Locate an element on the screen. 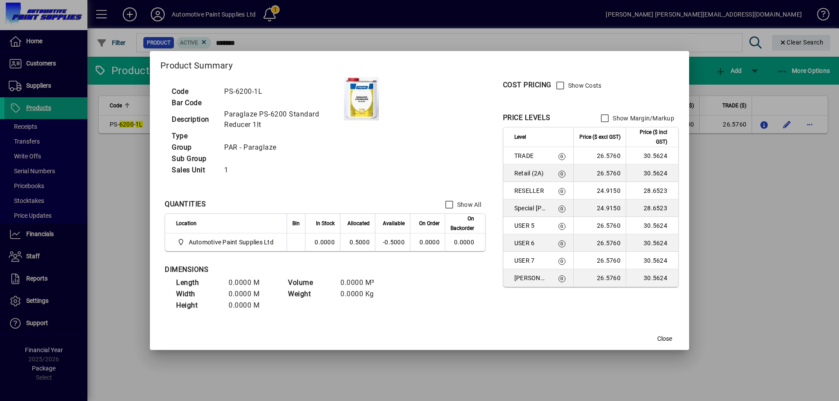 The height and width of the screenshot is (401, 839). td: Group is located at coordinates (193, 148).